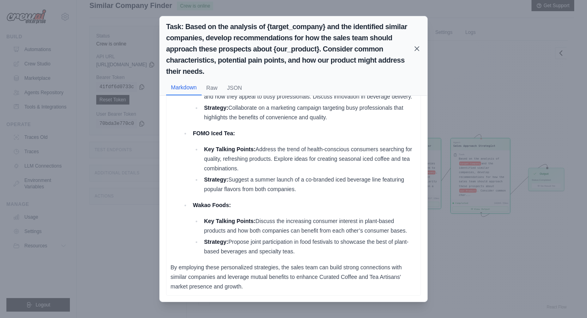 This screenshot has width=587, height=318. I want to click on p: By employing these personalized strategies, the sales team can build strong connections with simi..., so click(293, 277).